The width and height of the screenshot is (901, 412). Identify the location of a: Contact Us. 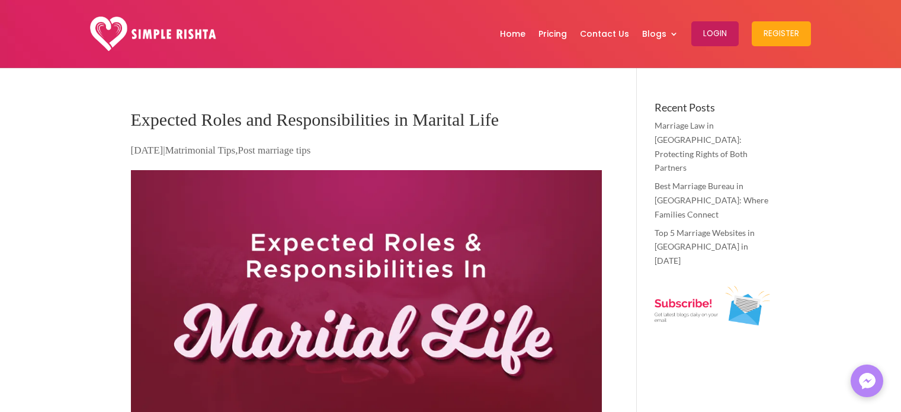
(604, 34).